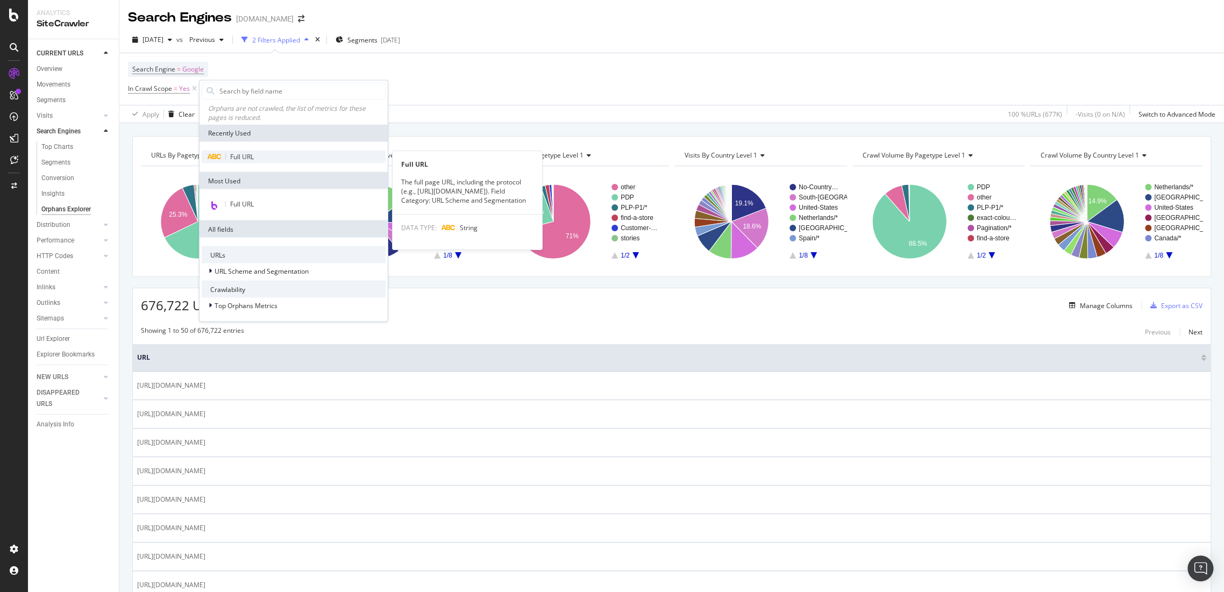  Describe the element at coordinates (302, 91) in the screenshot. I see `input: Search by field name` at that location.